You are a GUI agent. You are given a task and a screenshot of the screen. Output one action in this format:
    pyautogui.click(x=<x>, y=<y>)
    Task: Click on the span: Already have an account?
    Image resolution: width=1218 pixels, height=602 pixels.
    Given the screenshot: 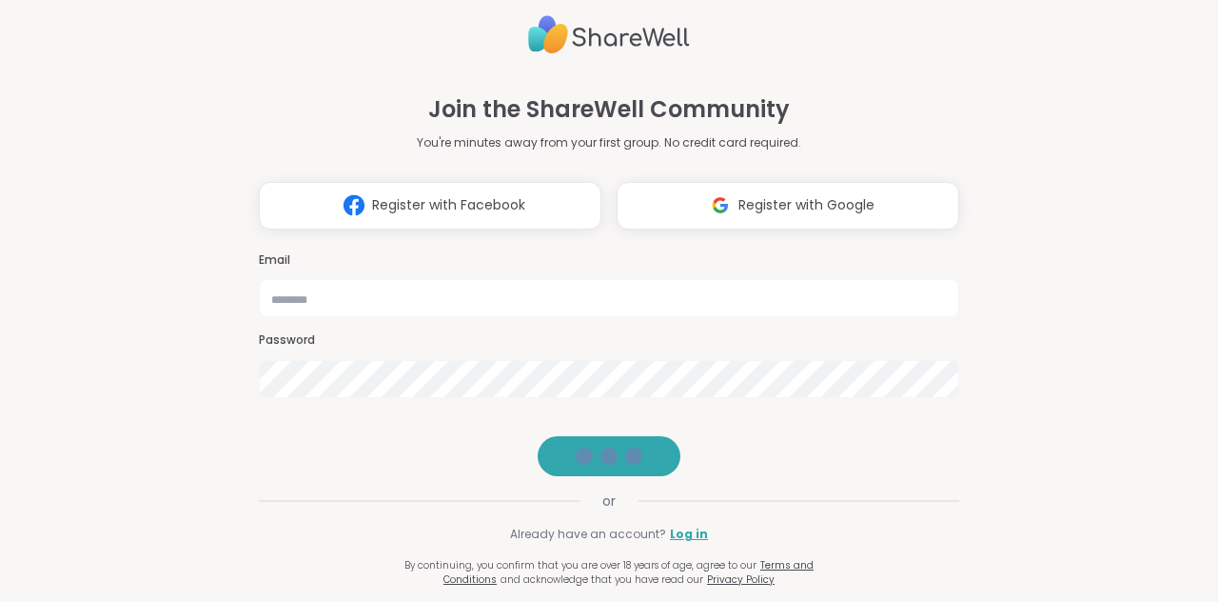 What is the action you would take?
    pyautogui.click(x=588, y=534)
    